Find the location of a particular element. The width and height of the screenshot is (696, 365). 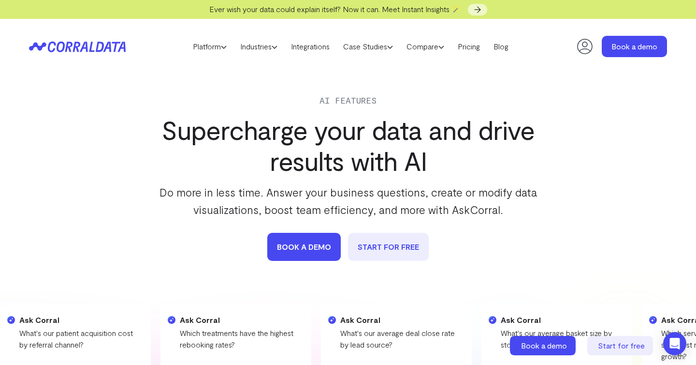

span: Ever wish your data could explain itself? Now it can. Meet Instant Insights 🪄 is located at coordinates (335, 9).